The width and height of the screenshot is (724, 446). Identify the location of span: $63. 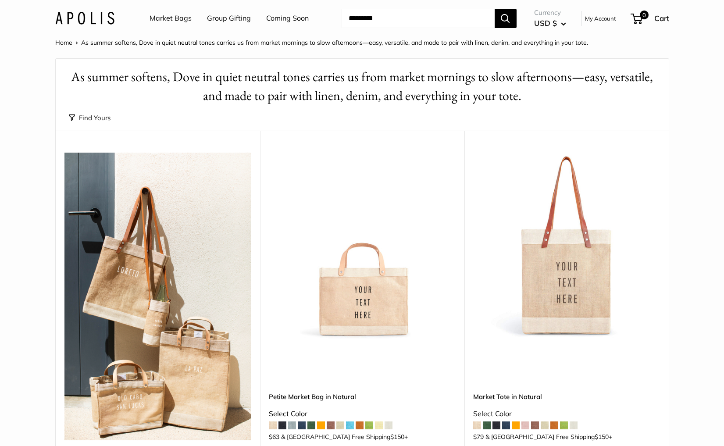
(274, 437).